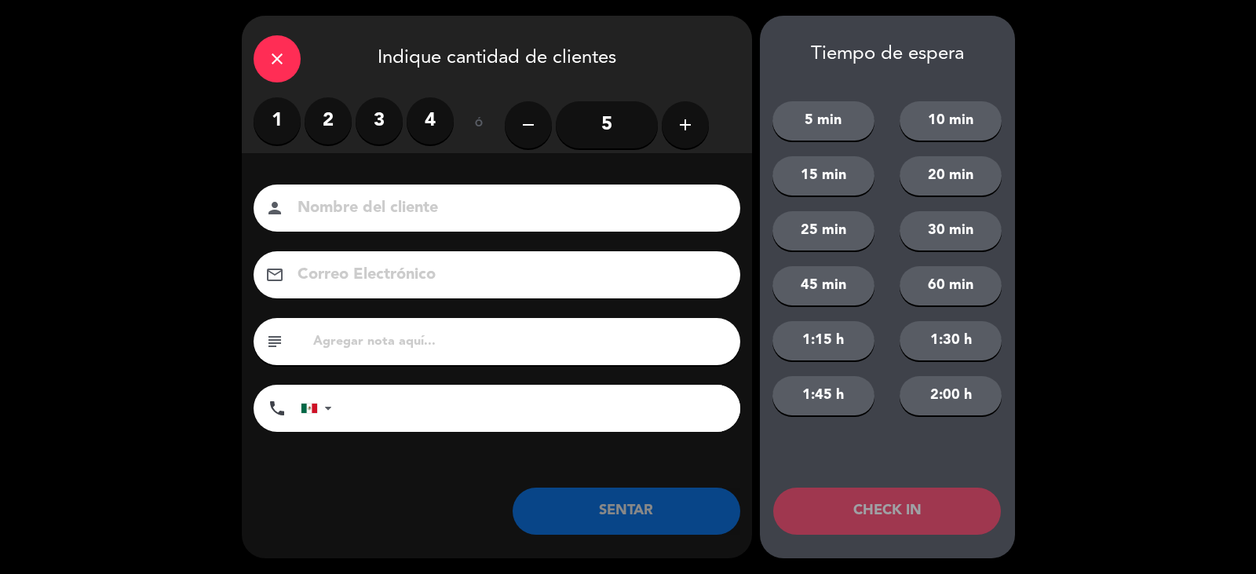  Describe the element at coordinates (328, 121) in the screenshot. I see `label: 2` at that location.